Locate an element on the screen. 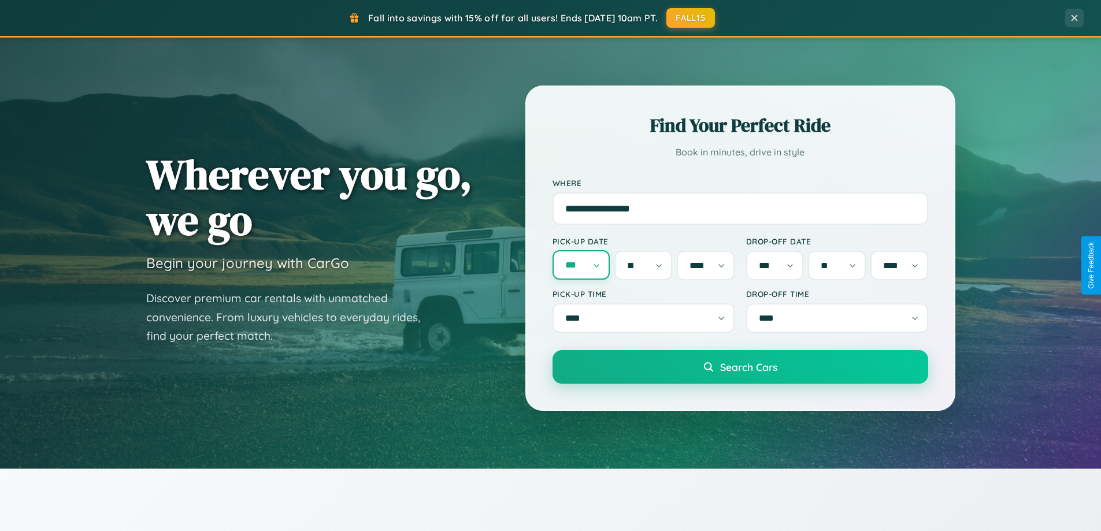 Image resolution: width=1101 pixels, height=531 pixels. h2: Find Your Perfect Ride is located at coordinates (740, 125).